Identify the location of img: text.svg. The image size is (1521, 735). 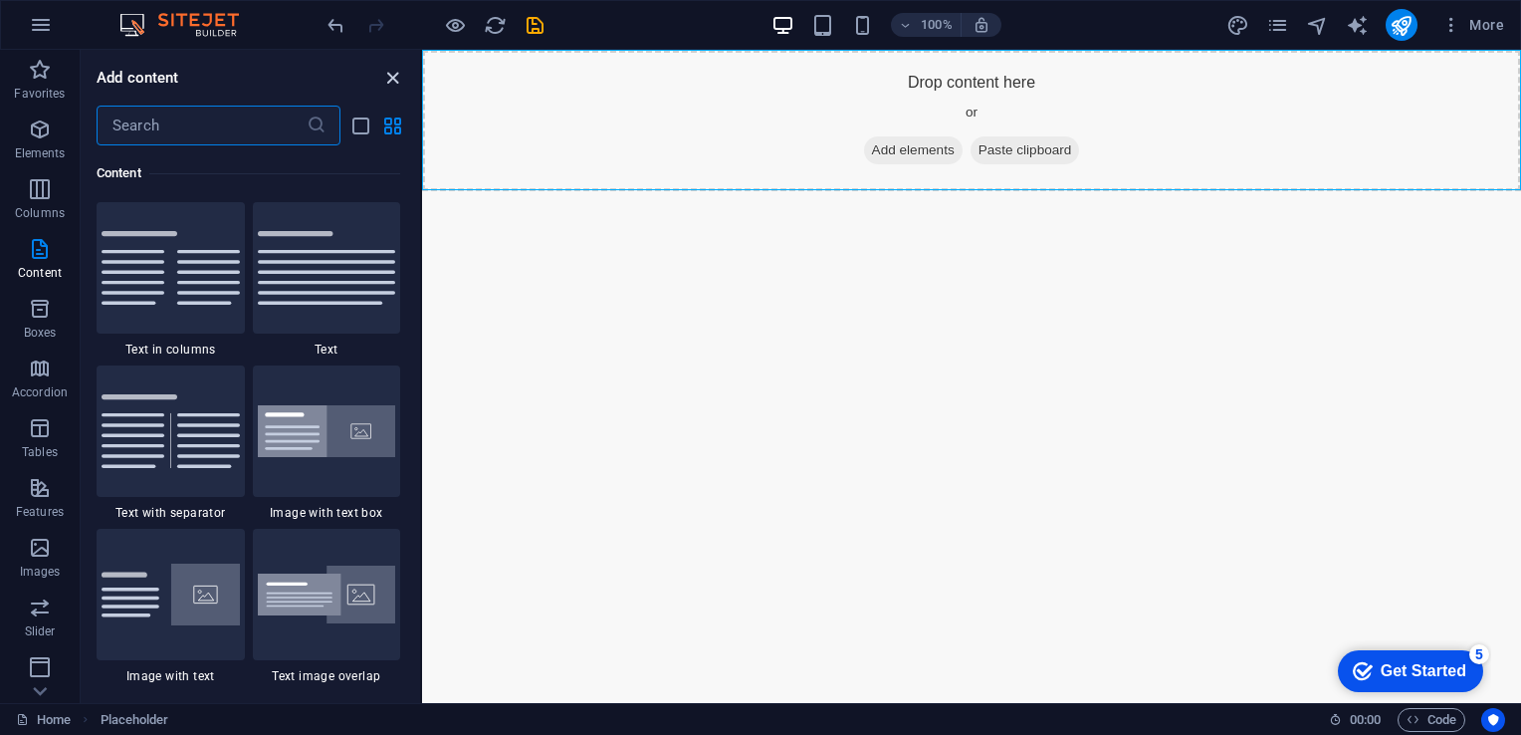
(326, 268).